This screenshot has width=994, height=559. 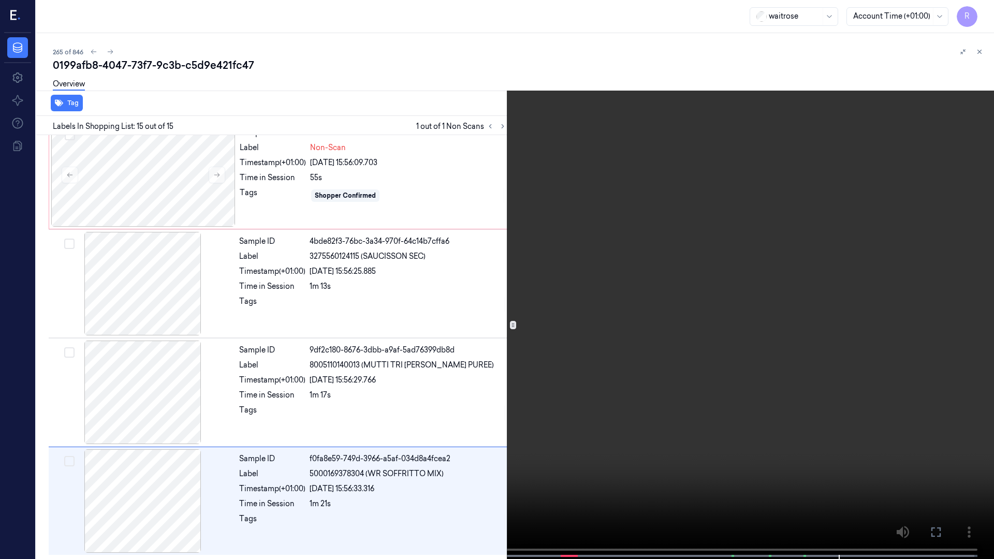 I want to click on a: Overview, so click(x=69, y=84).